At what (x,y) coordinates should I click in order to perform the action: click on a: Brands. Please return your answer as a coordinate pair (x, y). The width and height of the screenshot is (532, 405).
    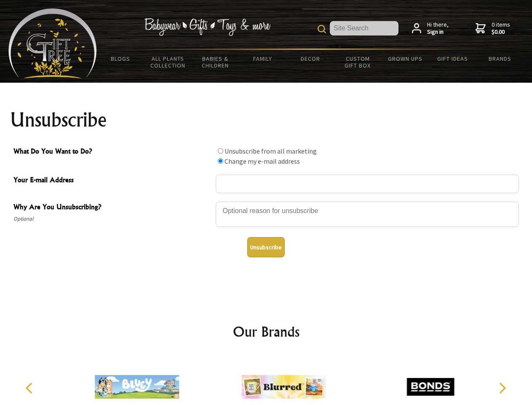
    Looking at the image, I should click on (500, 59).